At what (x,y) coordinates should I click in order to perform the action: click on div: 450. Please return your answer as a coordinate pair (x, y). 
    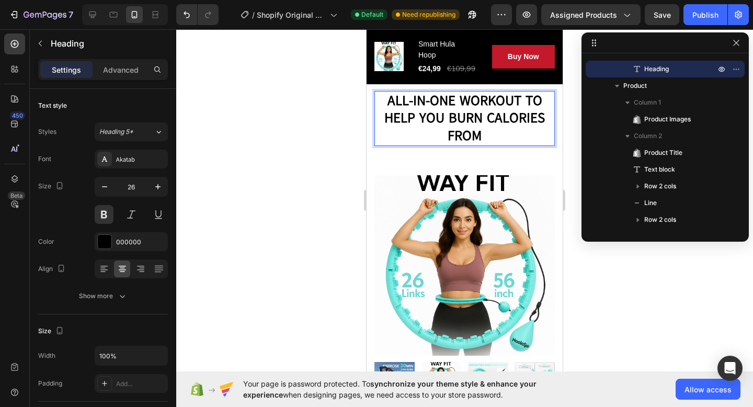
    Looking at the image, I should click on (17, 116).